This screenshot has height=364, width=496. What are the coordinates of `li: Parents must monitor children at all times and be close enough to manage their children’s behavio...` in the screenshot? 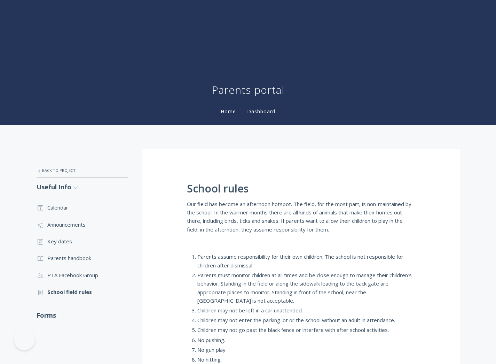 It's located at (306, 288).